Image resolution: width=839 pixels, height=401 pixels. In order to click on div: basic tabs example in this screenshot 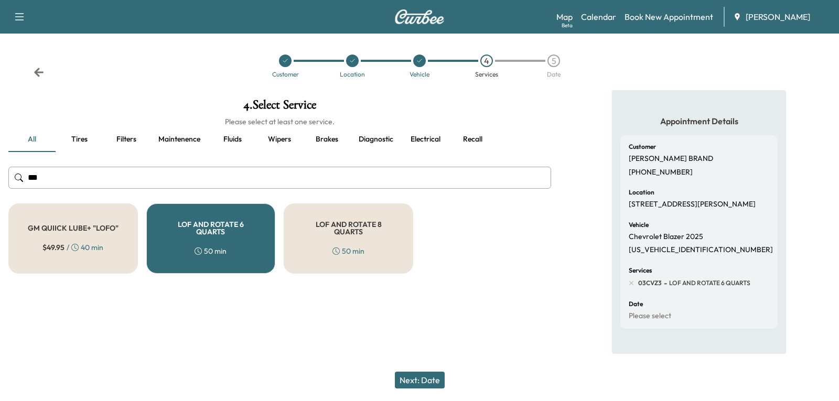, I will do `click(279, 139)`.